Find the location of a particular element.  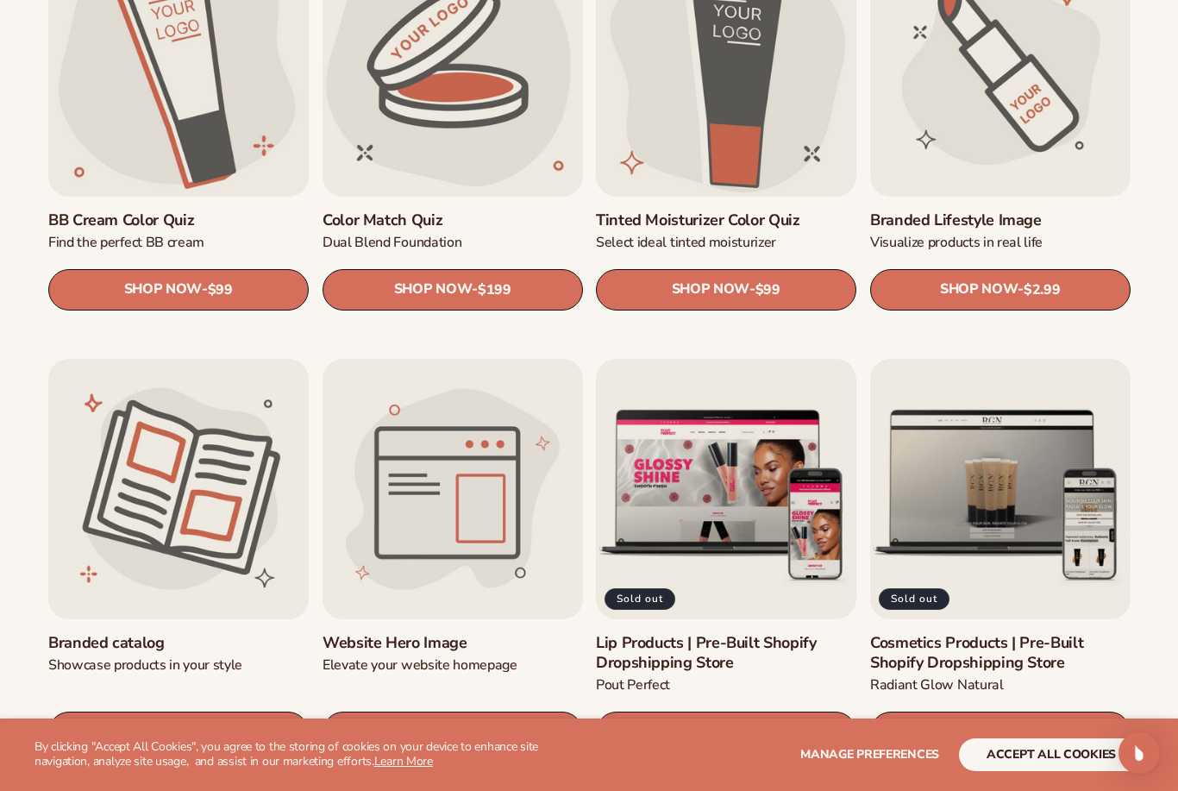

button: accept all cookies is located at coordinates (1051, 755).